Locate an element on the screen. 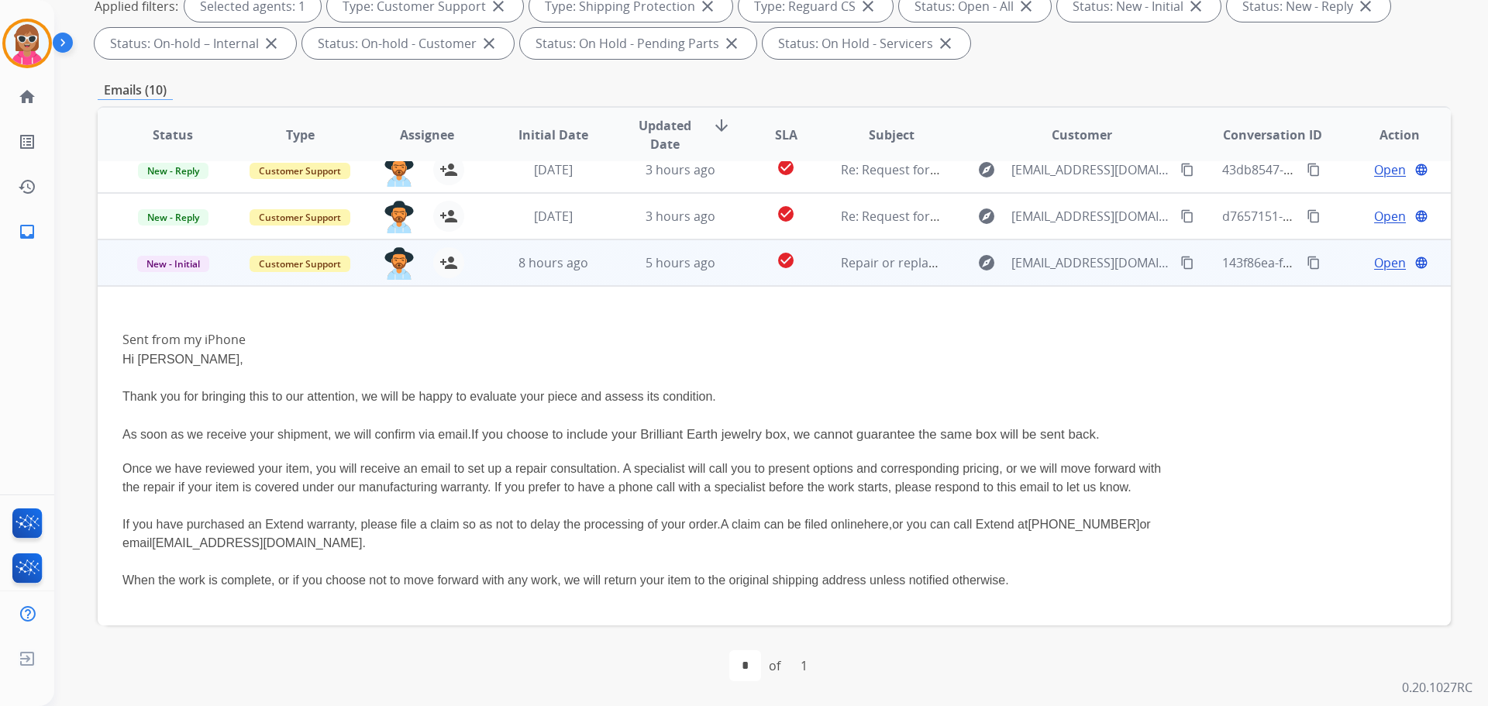 This screenshot has width=1488, height=706. p: Emails (10) is located at coordinates (135, 90).